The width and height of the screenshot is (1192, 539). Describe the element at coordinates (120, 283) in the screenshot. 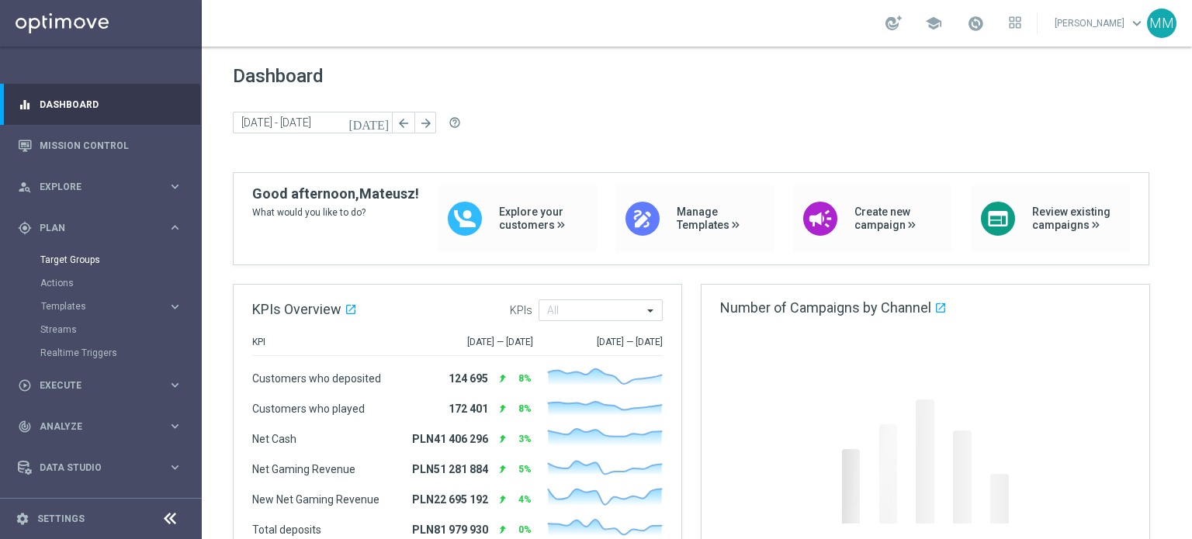

I see `div: Actions` at that location.